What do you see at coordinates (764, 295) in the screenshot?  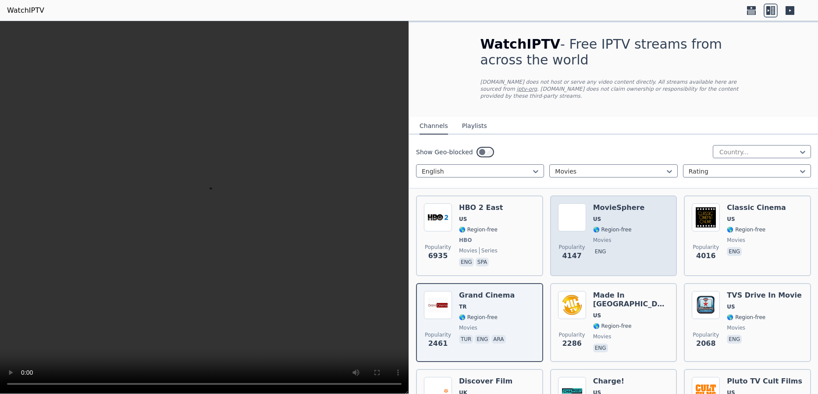 I see `h6: TVS Drive In Movie` at bounding box center [764, 295].